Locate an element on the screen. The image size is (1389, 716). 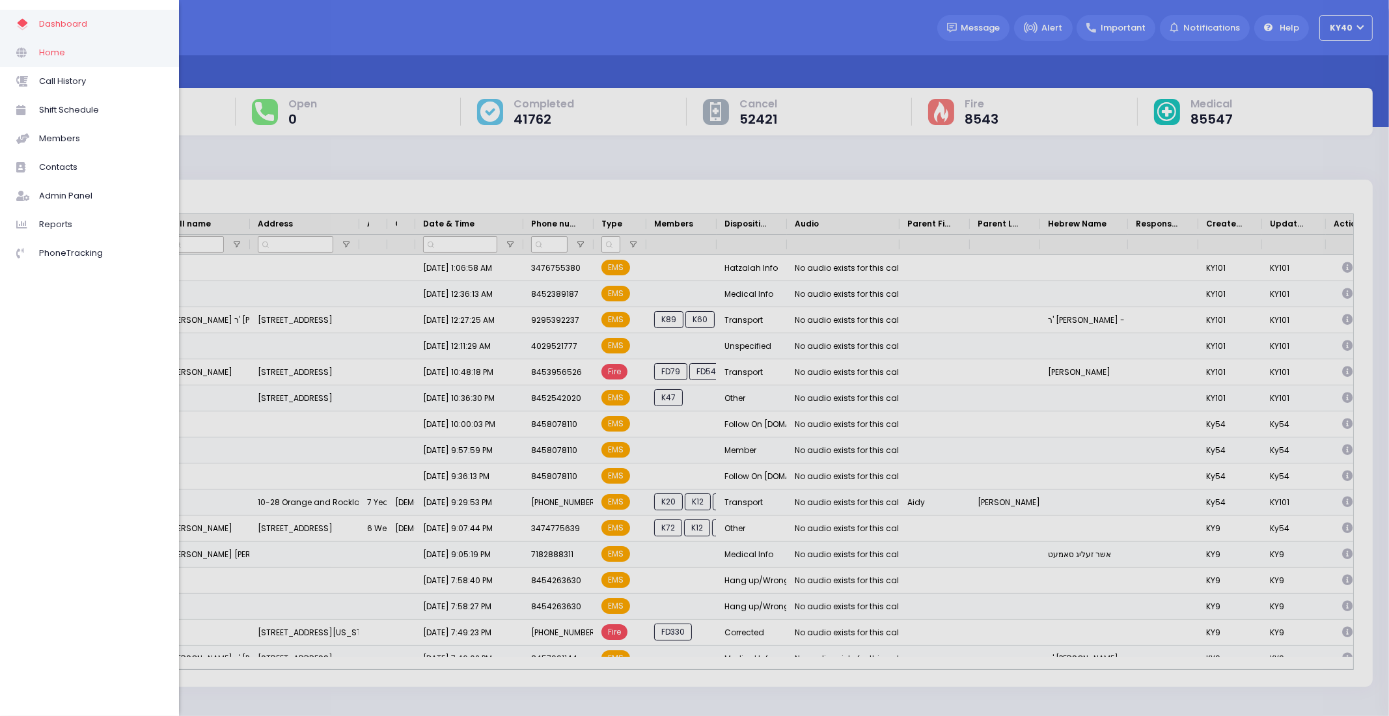
span: PhoneTracking is located at coordinates (101, 253).